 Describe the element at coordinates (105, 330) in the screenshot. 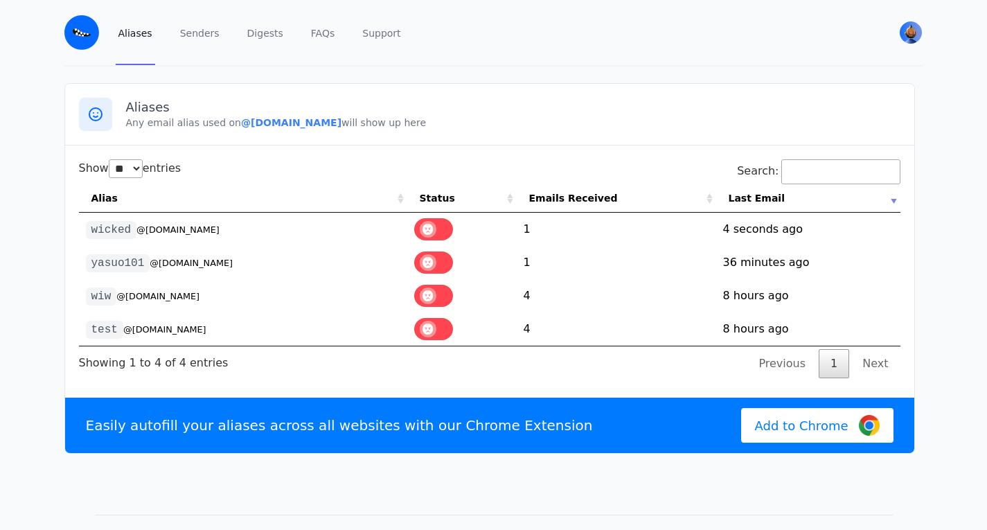

I see `code: test` at that location.